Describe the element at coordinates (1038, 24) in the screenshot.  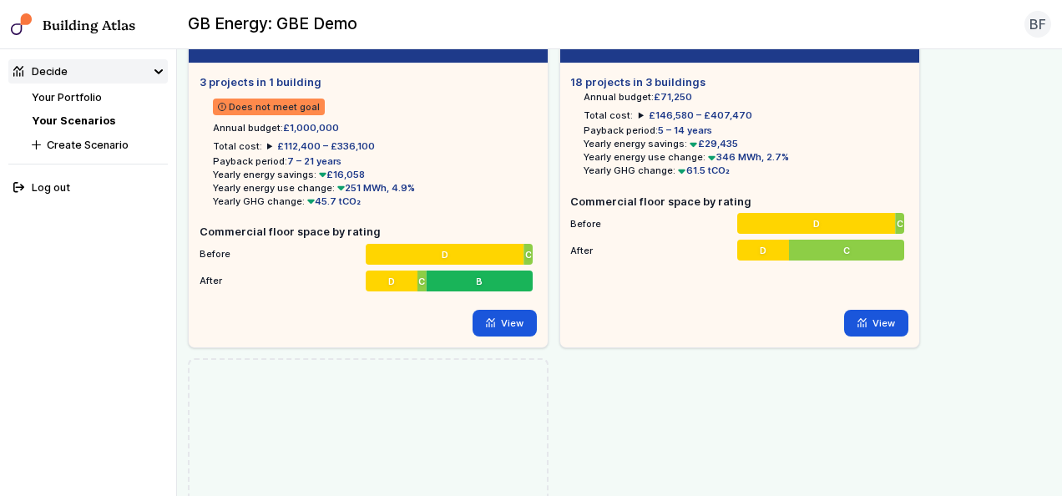
I see `button: BF` at that location.